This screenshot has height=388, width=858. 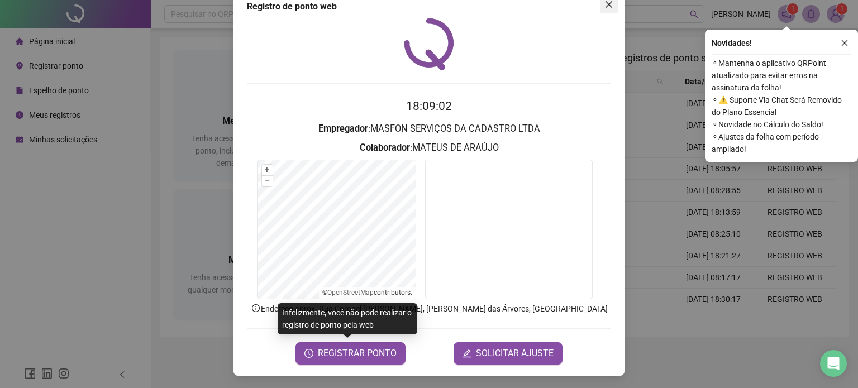 I want to click on div: Infelizmente, você não pode realizar o registro de ponto pela web, so click(x=348, y=319).